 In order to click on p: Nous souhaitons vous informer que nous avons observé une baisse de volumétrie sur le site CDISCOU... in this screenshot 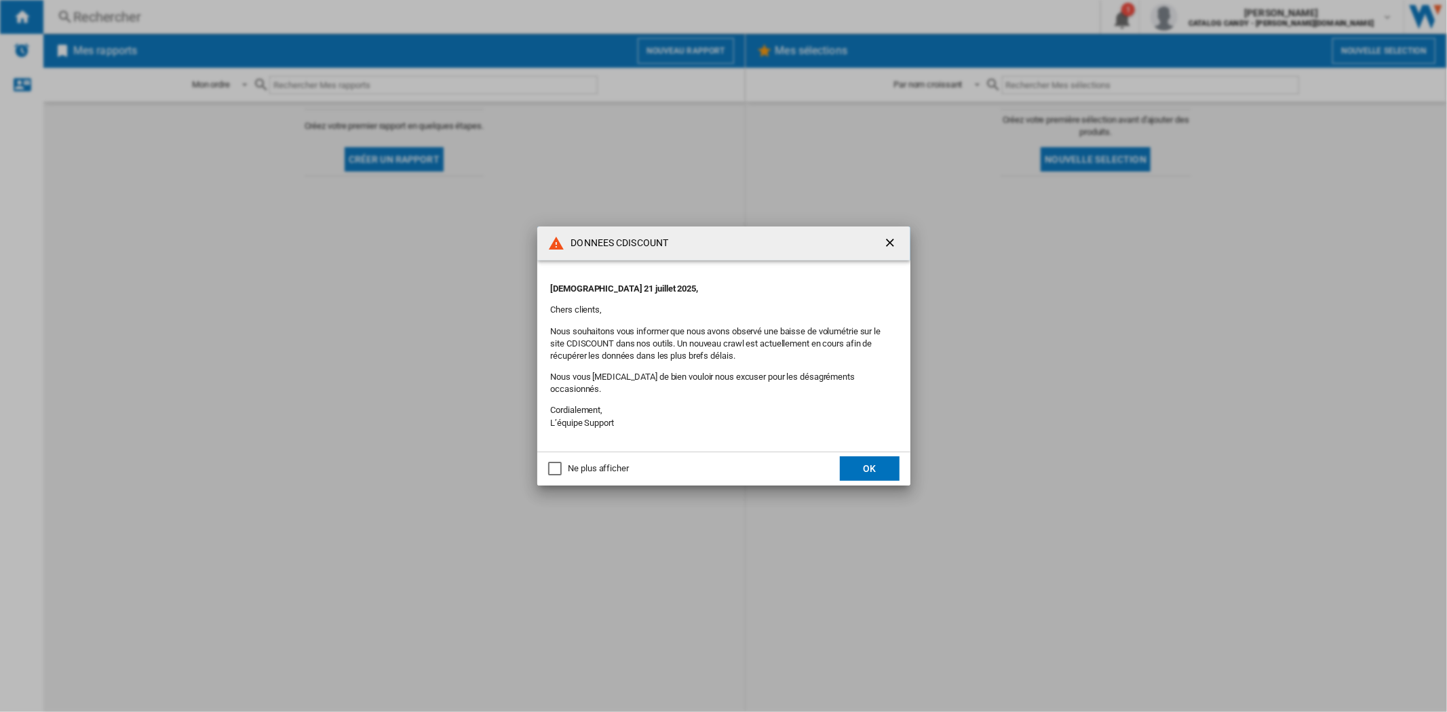, I will do `click(724, 344)`.